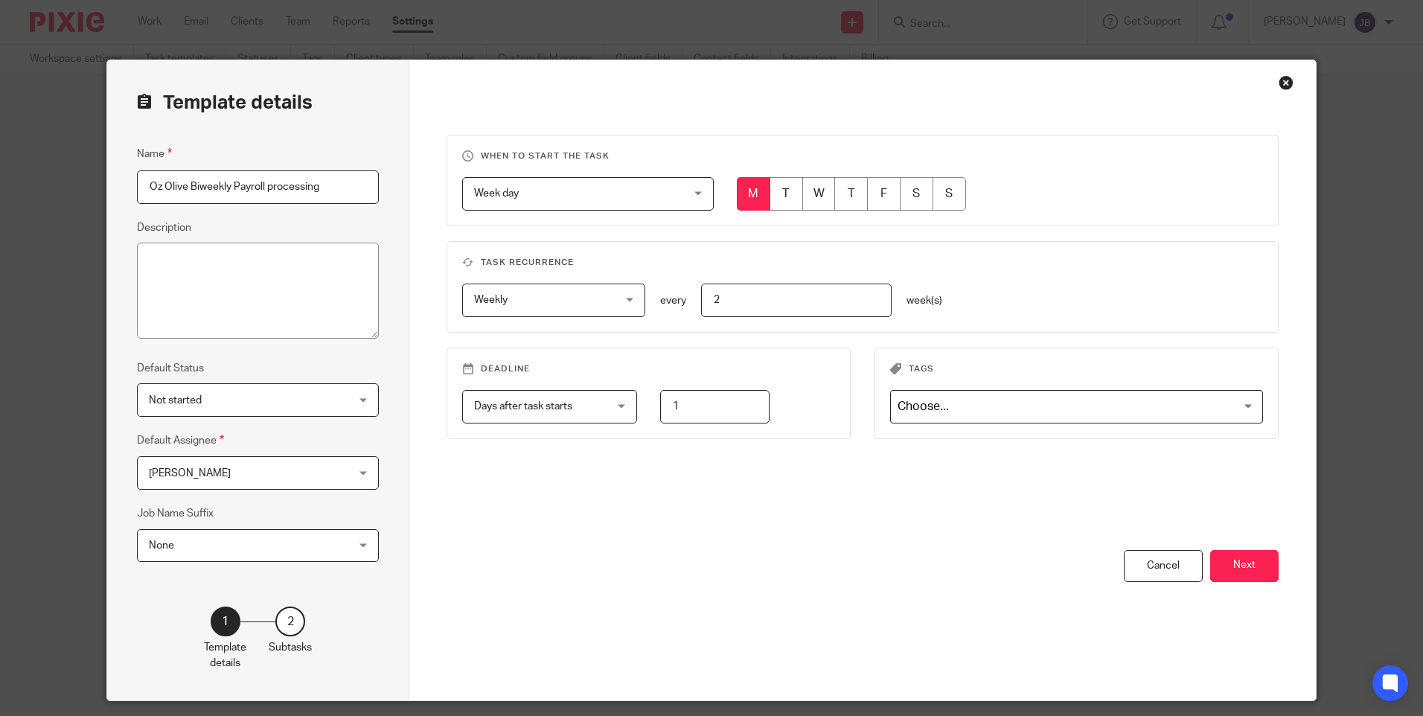 This screenshot has height=716, width=1423. Describe the element at coordinates (1077, 406) in the screenshot. I see `div: Search for option` at that location.